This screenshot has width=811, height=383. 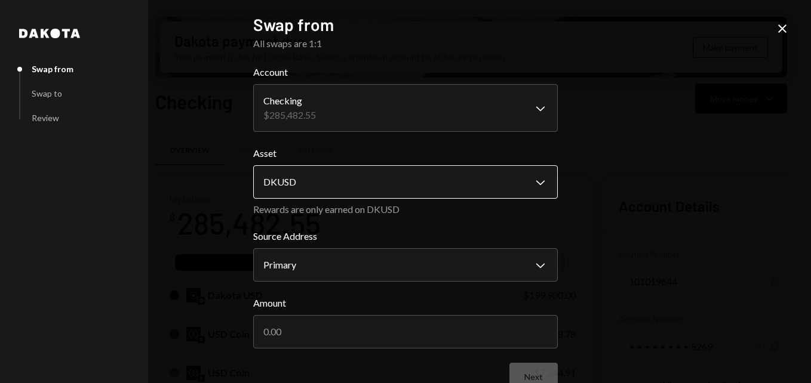 What do you see at coordinates (405, 72) in the screenshot?
I see `label: Account` at bounding box center [405, 72].